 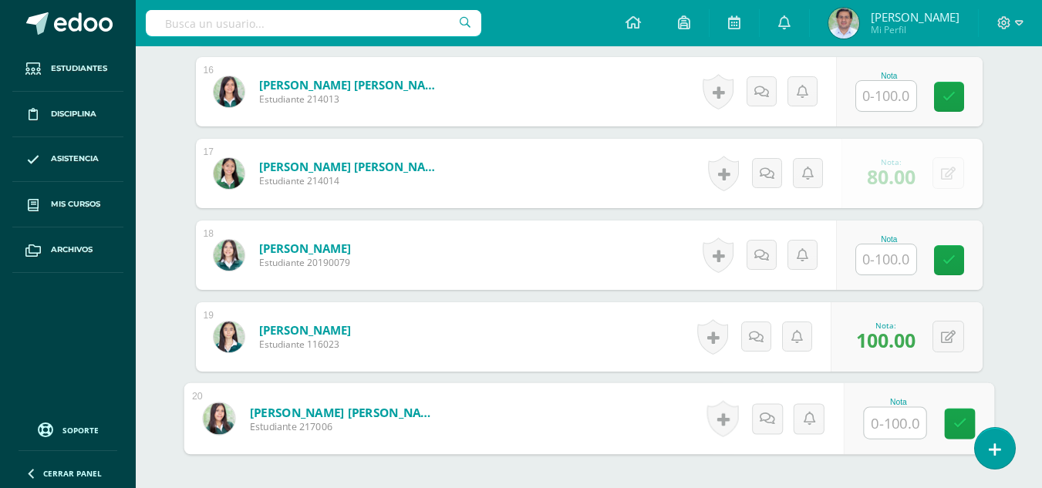 I want to click on img: 8d8ff8015fc9a34b1522a419096e4ceb.png, so click(x=218, y=418).